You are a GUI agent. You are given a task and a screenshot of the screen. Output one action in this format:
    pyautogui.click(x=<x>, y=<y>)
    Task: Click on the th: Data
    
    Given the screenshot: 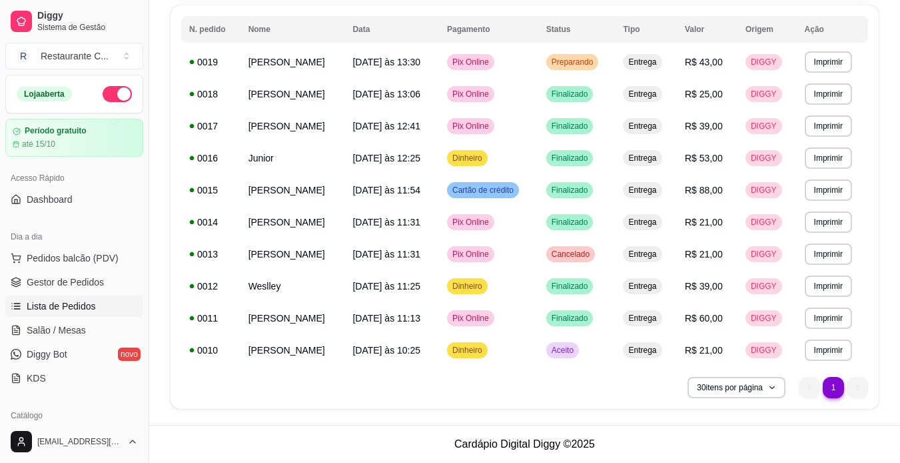 What is the action you would take?
    pyautogui.click(x=392, y=29)
    